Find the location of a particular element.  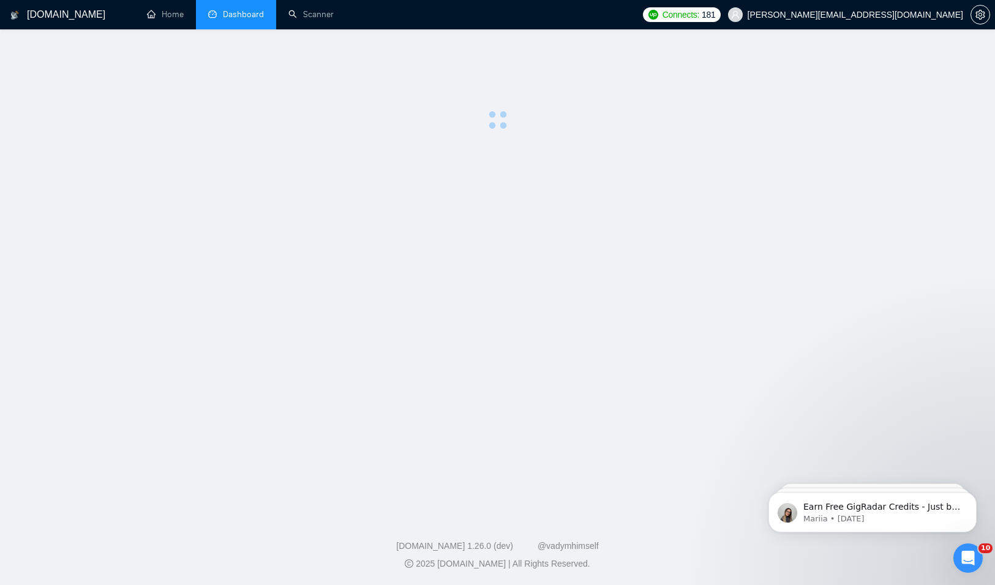

span: dashboard is located at coordinates (212, 14).